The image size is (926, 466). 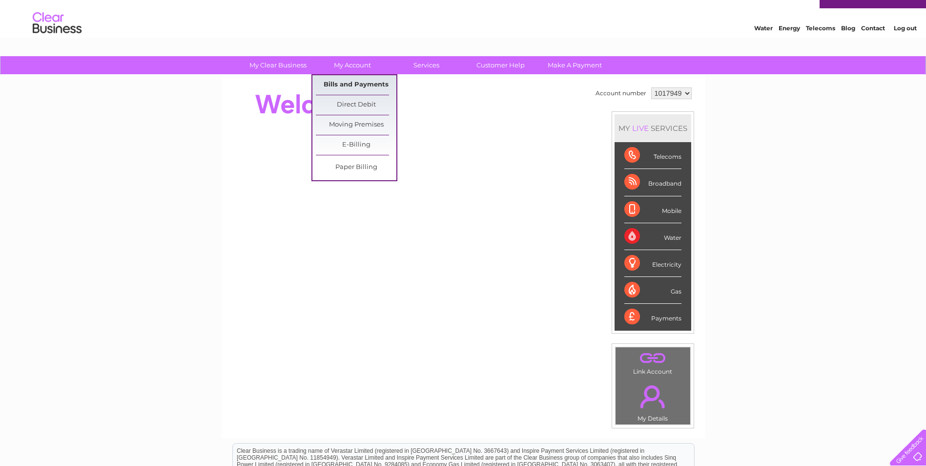 I want to click on a: Direct Debit, so click(x=356, y=105).